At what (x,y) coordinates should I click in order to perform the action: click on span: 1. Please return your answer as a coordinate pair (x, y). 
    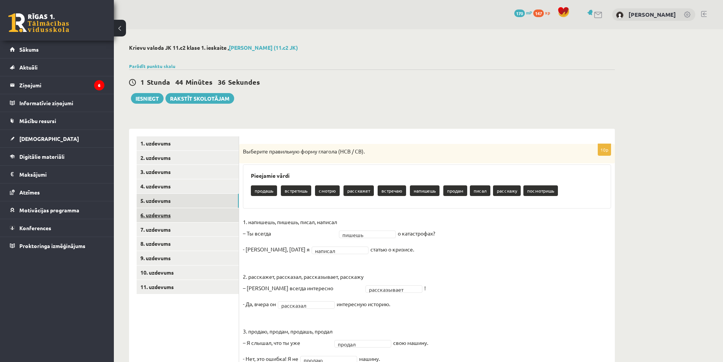
    Looking at the image, I should click on (142, 82).